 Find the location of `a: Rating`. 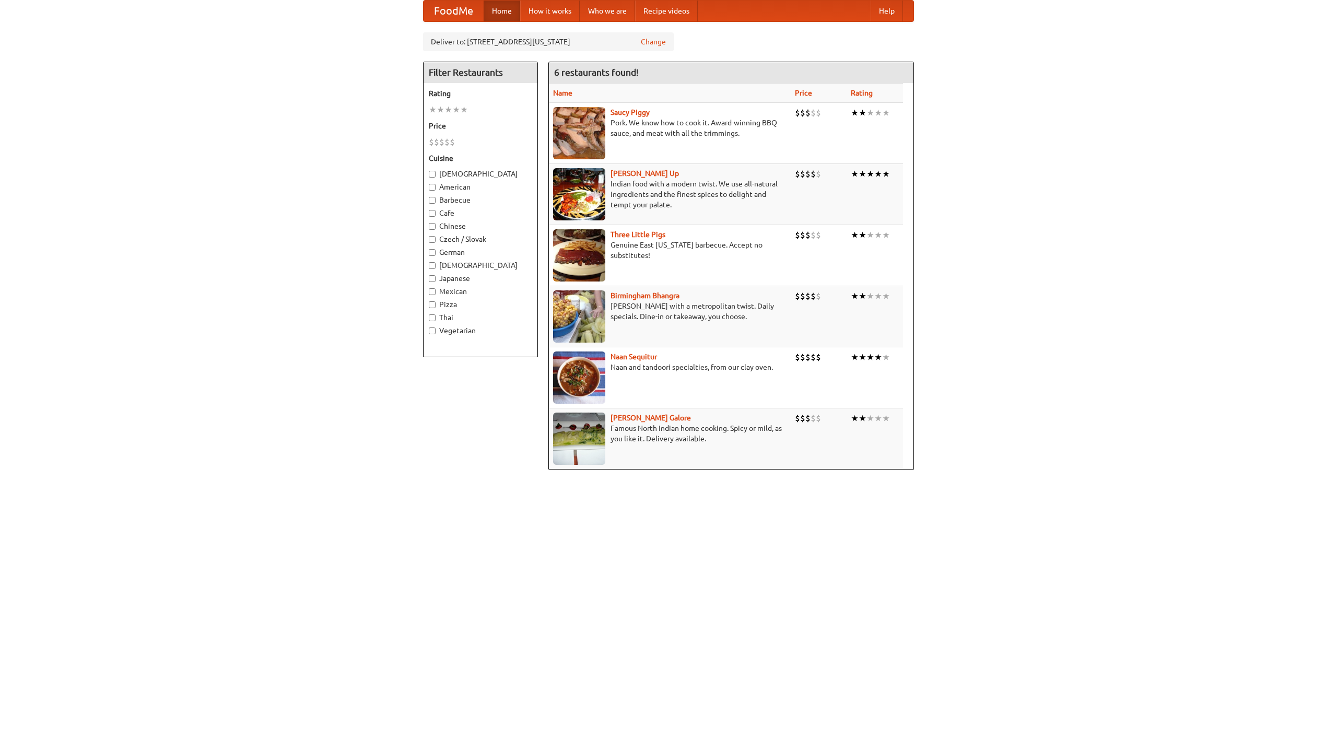

a: Rating is located at coordinates (862, 93).